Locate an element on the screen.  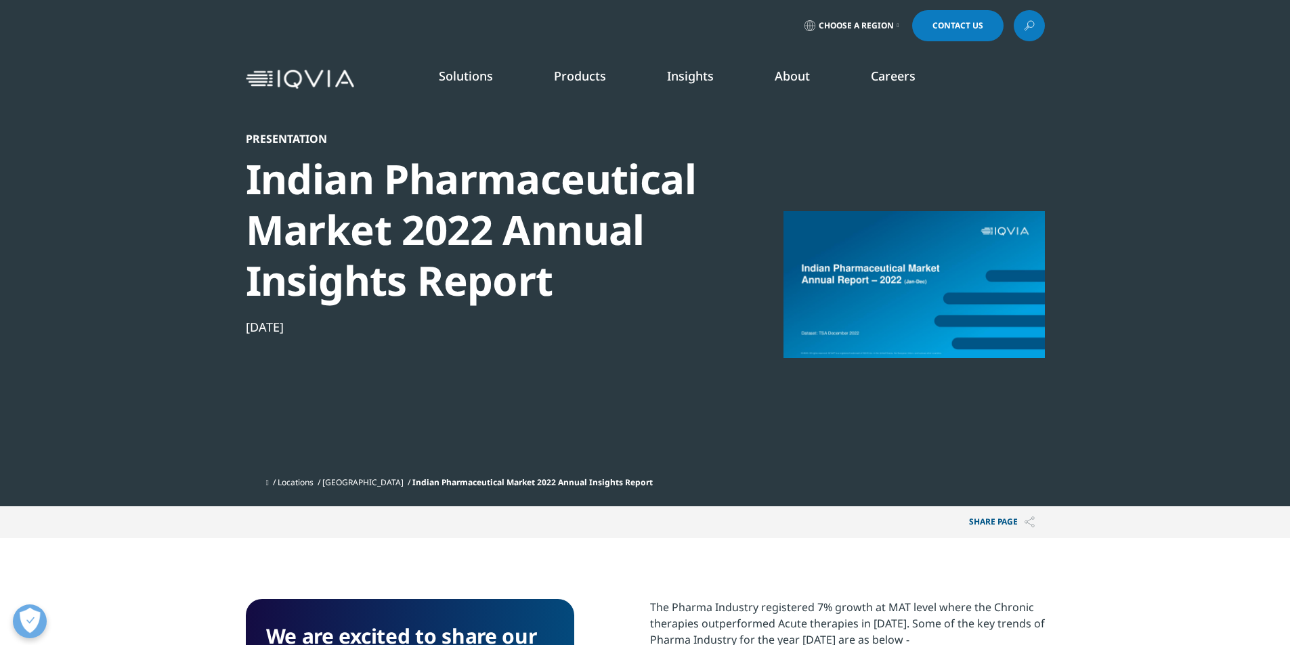
span: Choose a Region is located at coordinates (856, 26).